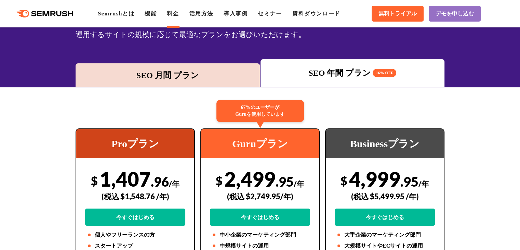  Describe the element at coordinates (260, 196) in the screenshot. I see `div: 2,499` at that location.